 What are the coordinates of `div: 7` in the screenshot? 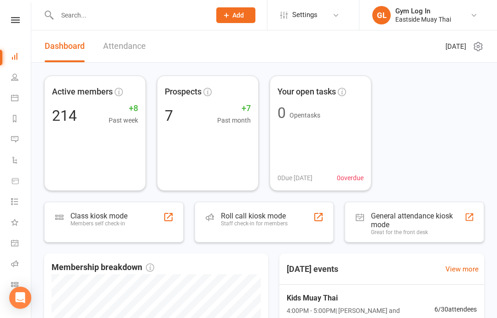 It's located at (169, 116).